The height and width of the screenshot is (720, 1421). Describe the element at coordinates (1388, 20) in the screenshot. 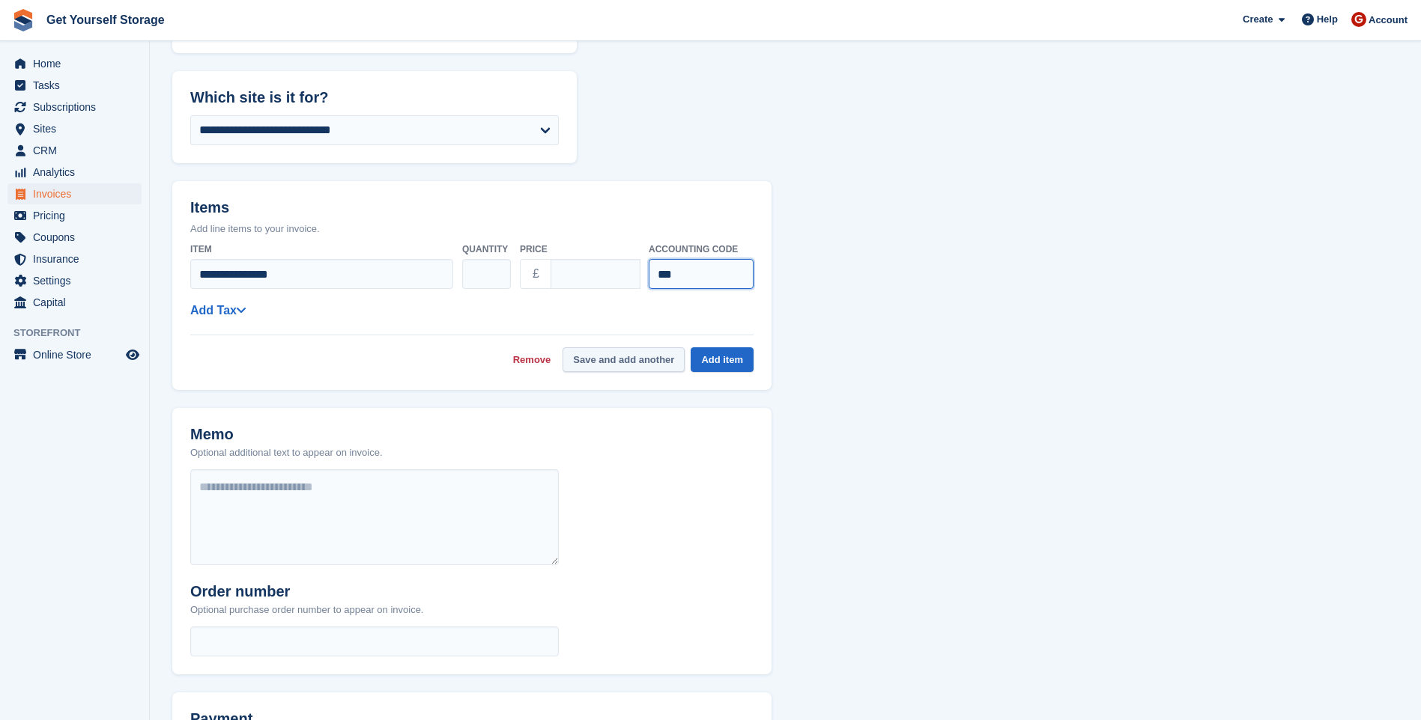

I see `span: Account` at that location.